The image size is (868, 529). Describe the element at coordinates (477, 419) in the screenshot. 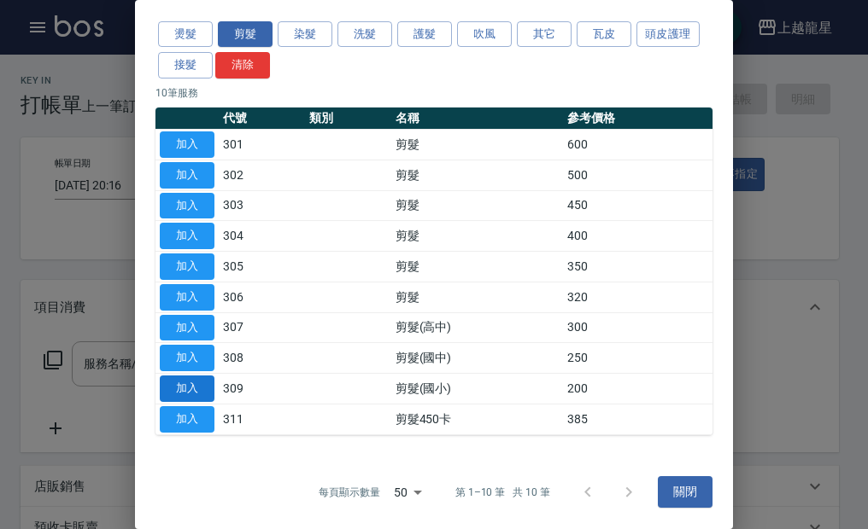

I see `td: 剪髮450卡` at that location.